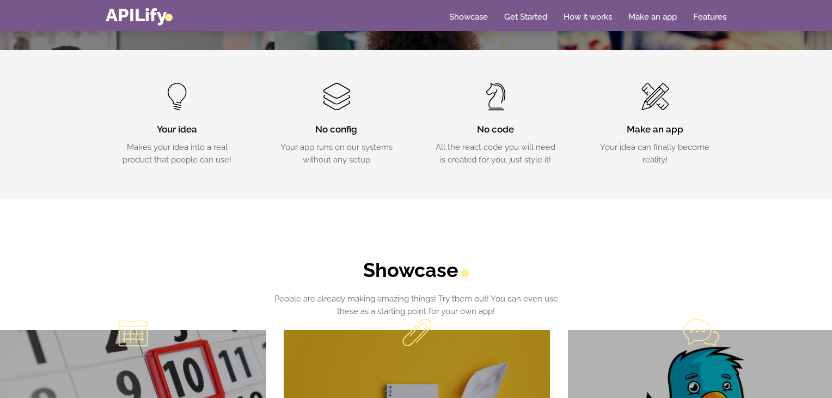 The height and width of the screenshot is (398, 832). What do you see at coordinates (710, 17) in the screenshot?
I see `a: Features` at bounding box center [710, 17].